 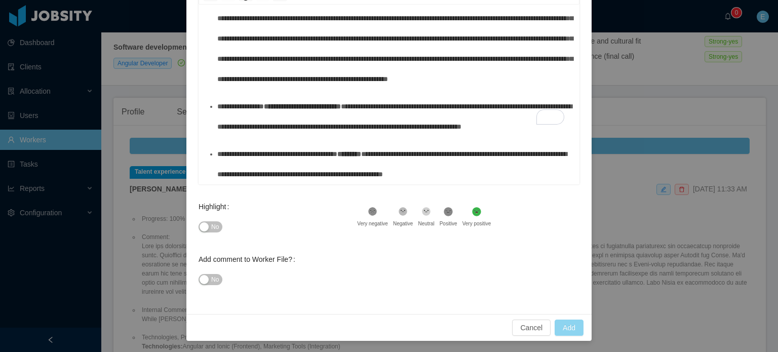 I want to click on div: Very positive, so click(x=477, y=223).